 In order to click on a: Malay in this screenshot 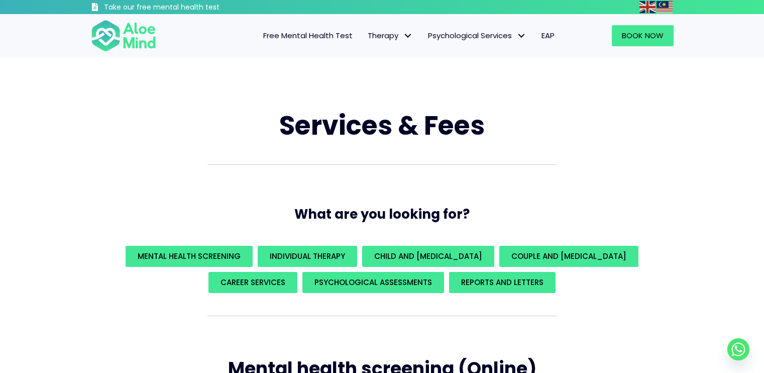, I will do `click(665, 7)`.